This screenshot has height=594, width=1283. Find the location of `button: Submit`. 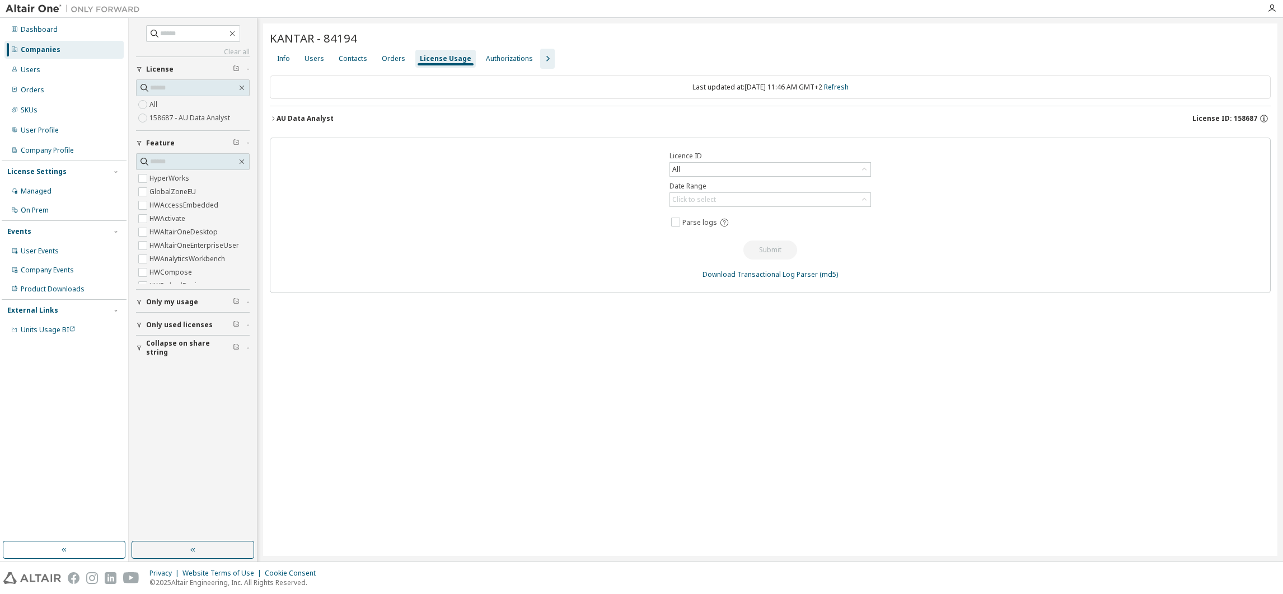

button: Submit is located at coordinates (770, 250).